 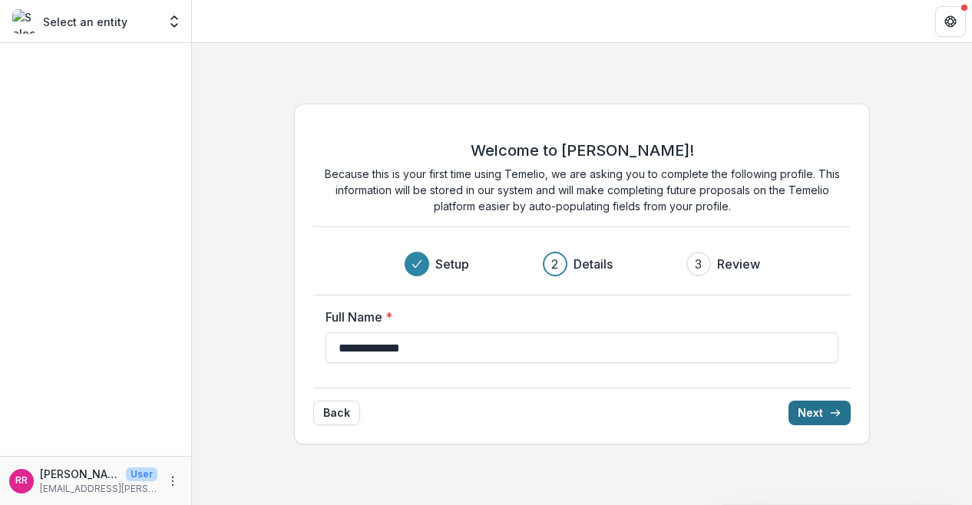 I want to click on div: 2, so click(x=555, y=264).